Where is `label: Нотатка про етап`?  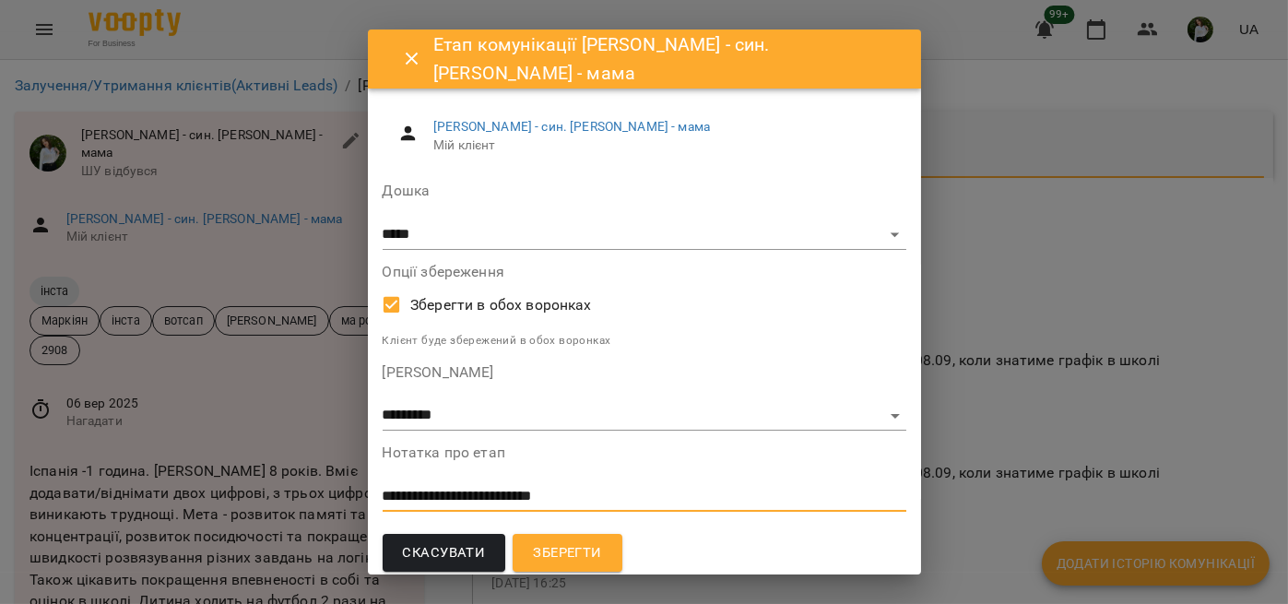
label: Нотатка про етап is located at coordinates (644, 453).